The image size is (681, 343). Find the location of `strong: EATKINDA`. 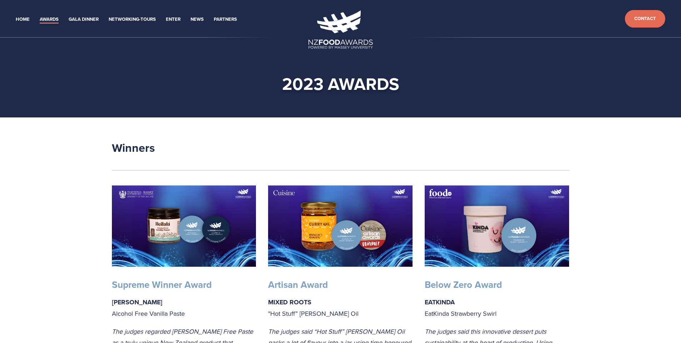

strong: EATKINDA is located at coordinates (440, 302).